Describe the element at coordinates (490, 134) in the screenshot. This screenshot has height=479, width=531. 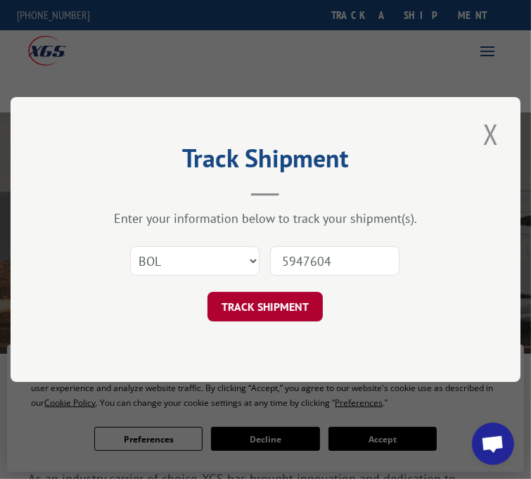
I see `button: Close modal` at that location.